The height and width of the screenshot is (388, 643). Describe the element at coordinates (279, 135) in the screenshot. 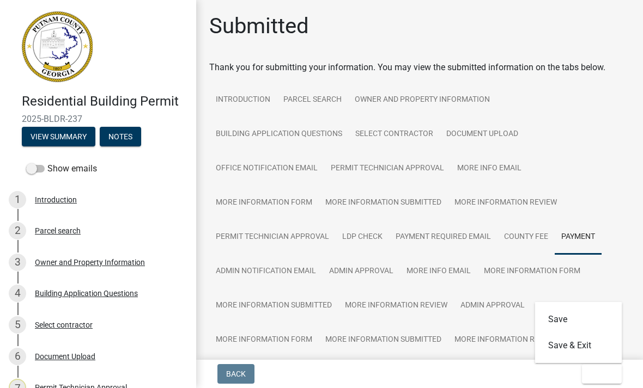

I see `a: Building Application Questions` at that location.